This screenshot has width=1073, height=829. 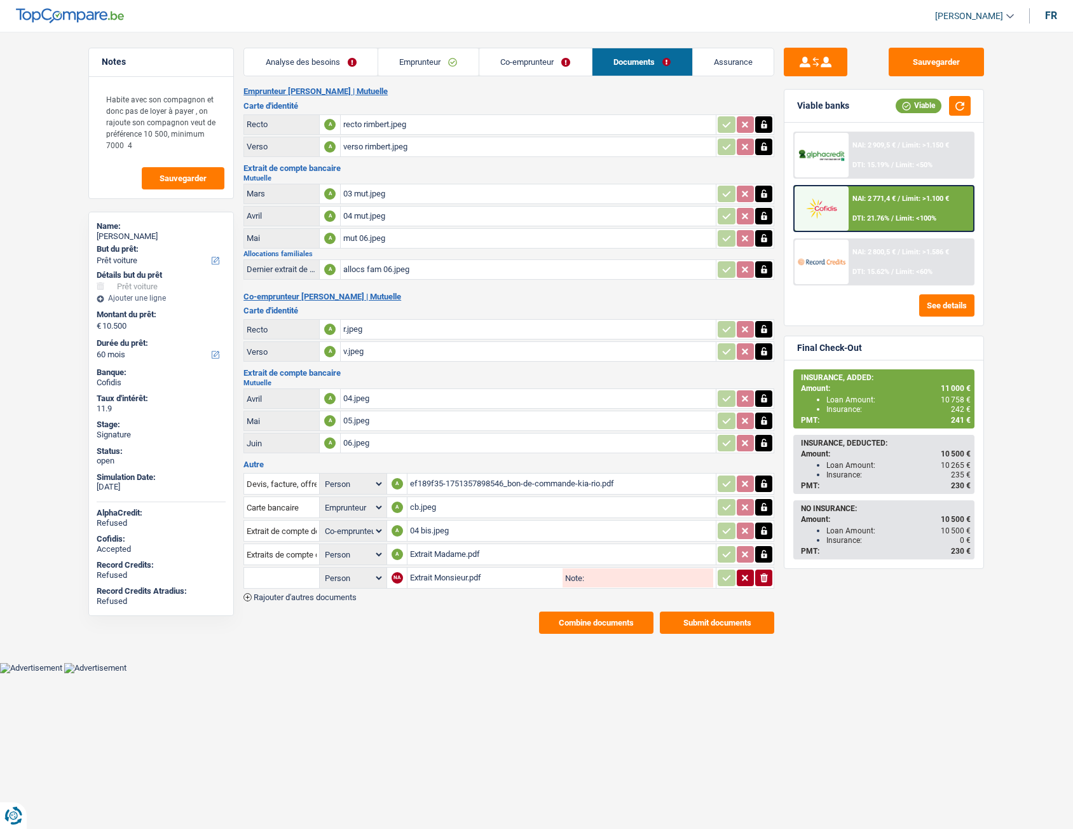 What do you see at coordinates (161, 226) in the screenshot?
I see `div: Name:` at bounding box center [161, 226].